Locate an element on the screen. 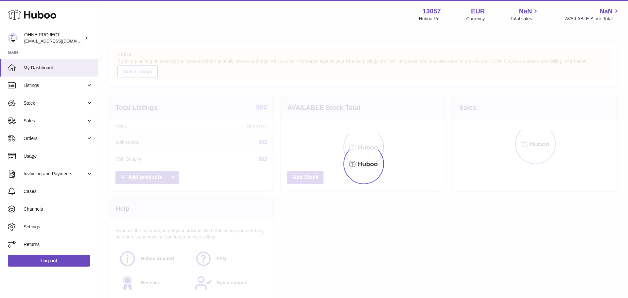 The image size is (628, 298). a: NaN Total sales is located at coordinates (525, 14).